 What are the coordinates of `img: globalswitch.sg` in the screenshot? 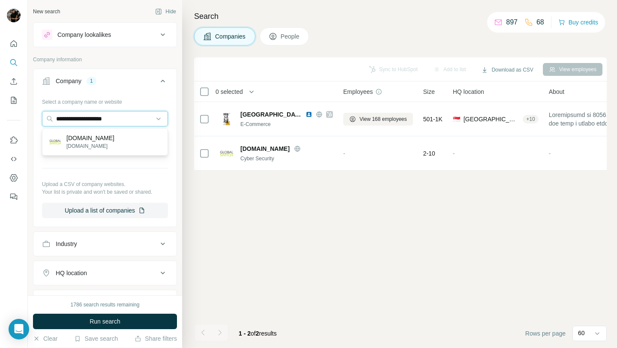 It's located at (55, 142).